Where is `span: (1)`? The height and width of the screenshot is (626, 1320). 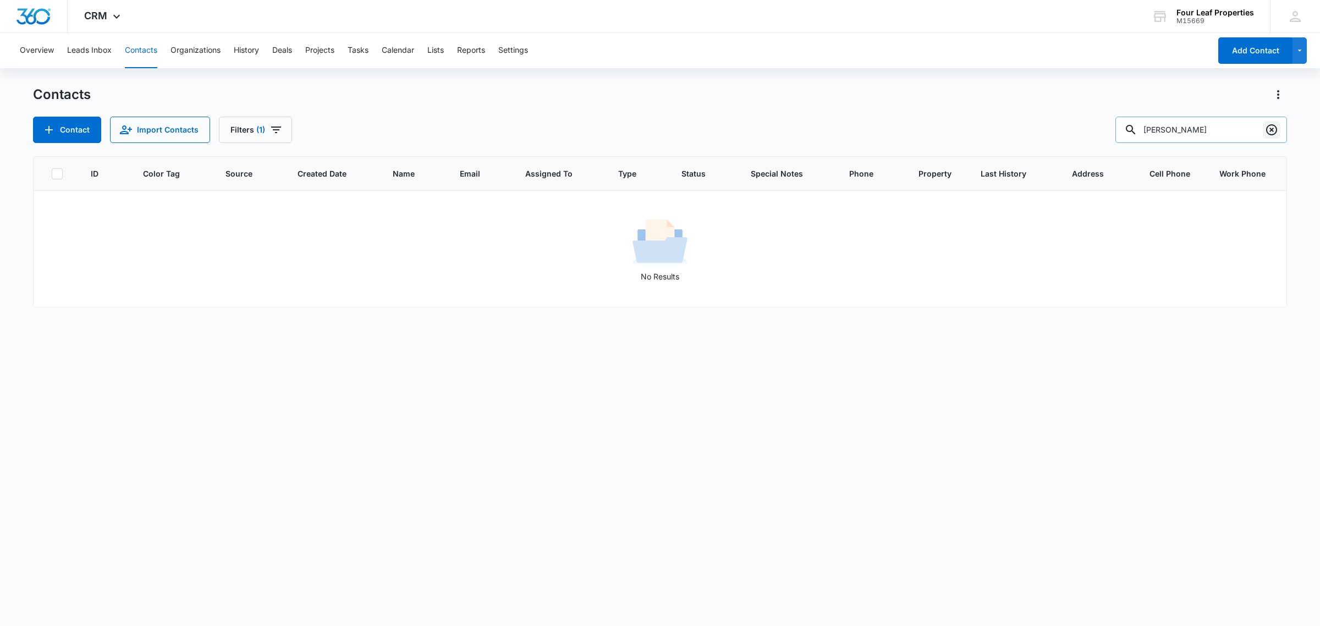 span: (1) is located at coordinates (261, 130).